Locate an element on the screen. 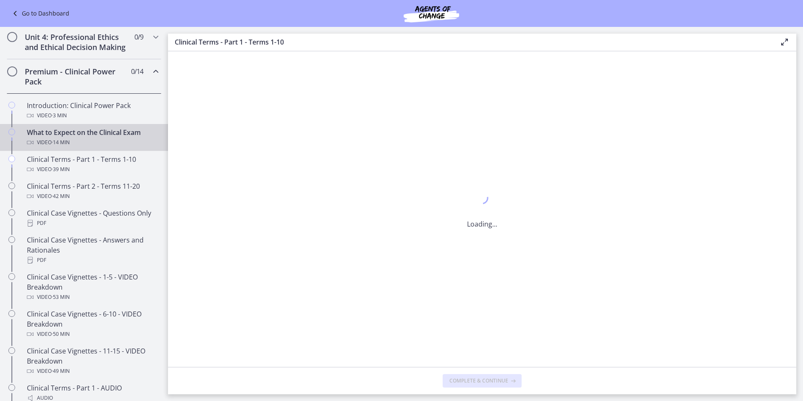  span: · 3 min is located at coordinates (59, 115).